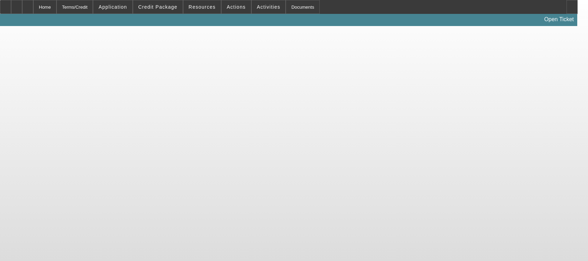 The image size is (588, 261). What do you see at coordinates (202, 7) in the screenshot?
I see `span: Resources` at bounding box center [202, 7].